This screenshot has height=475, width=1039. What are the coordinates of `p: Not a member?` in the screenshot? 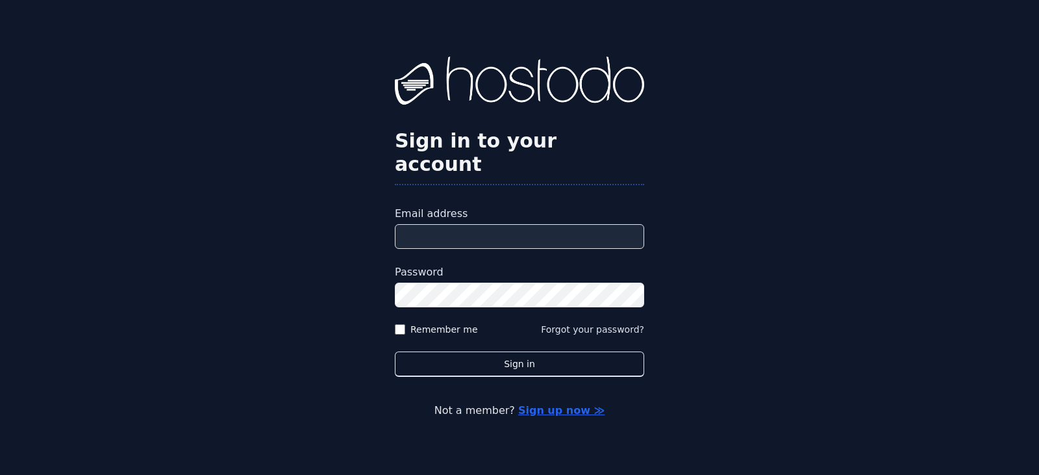 It's located at (519, 410).